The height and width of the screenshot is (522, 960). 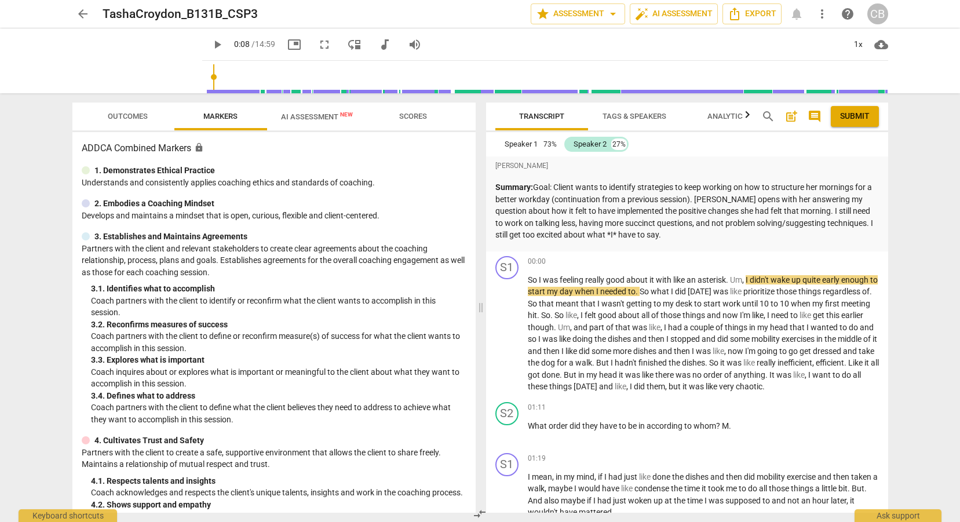 What do you see at coordinates (820, 339) in the screenshot?
I see `span: in` at bounding box center [820, 339].